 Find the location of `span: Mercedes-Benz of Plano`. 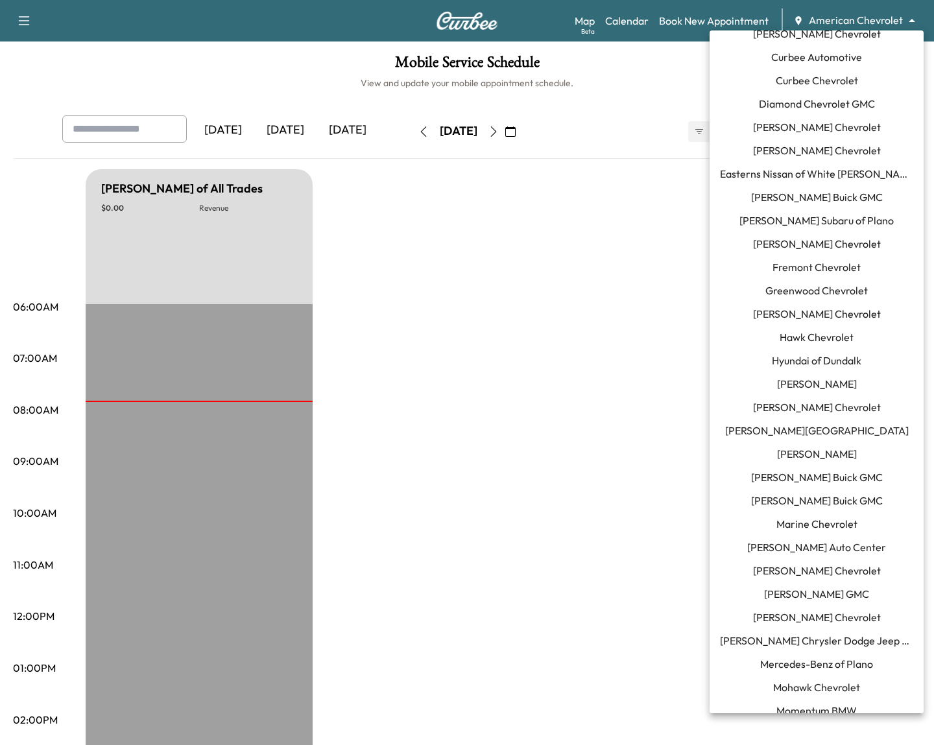

span: Mercedes-Benz of Plano is located at coordinates (816, 664).